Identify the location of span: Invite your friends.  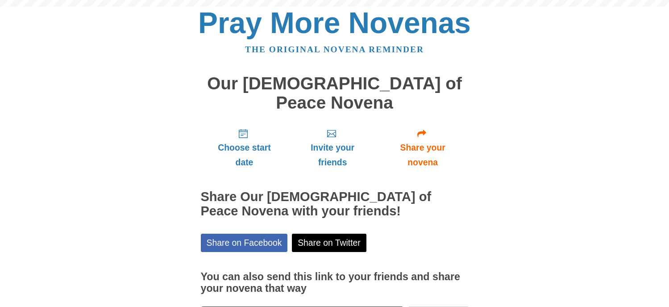
(332, 155).